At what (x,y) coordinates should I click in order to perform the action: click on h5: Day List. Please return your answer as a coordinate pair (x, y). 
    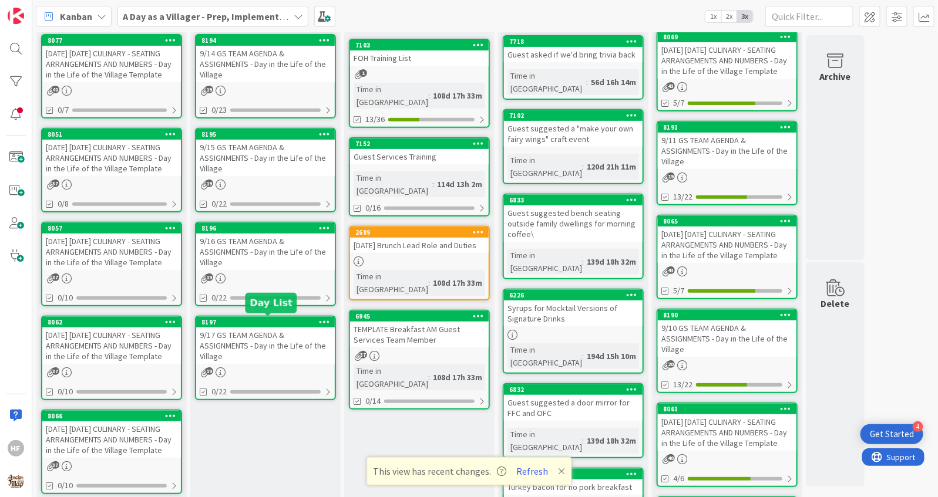
    Looking at the image, I should click on (271, 303).